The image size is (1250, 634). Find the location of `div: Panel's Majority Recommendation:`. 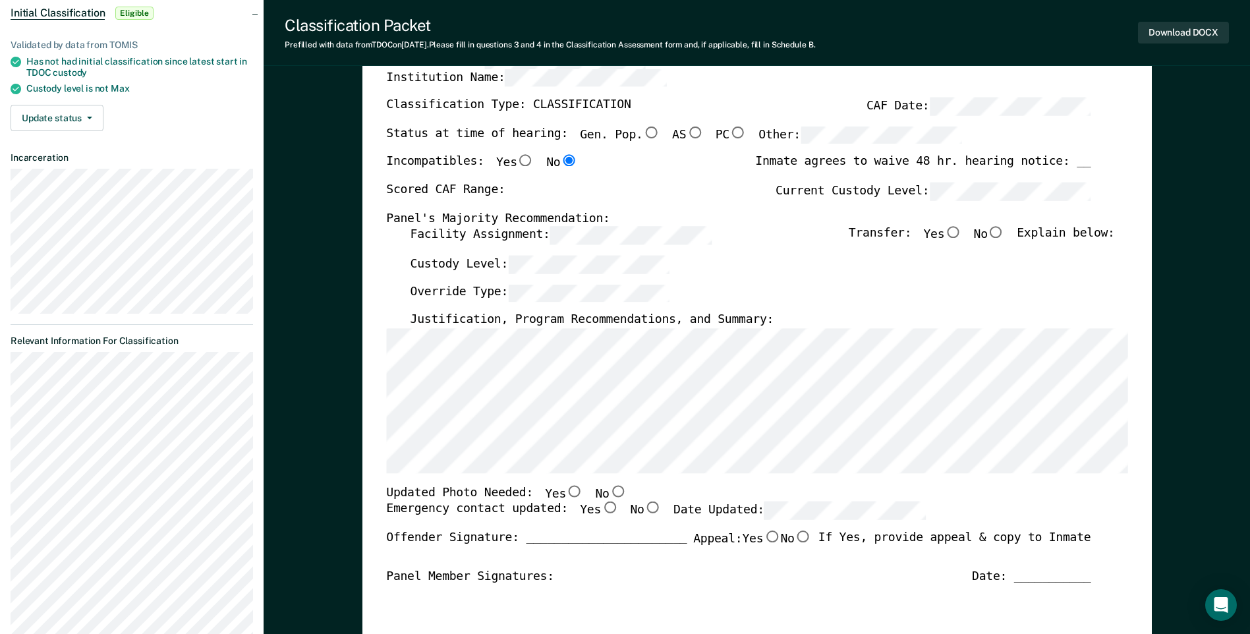

div: Panel's Majority Recommendation: is located at coordinates (738, 219).